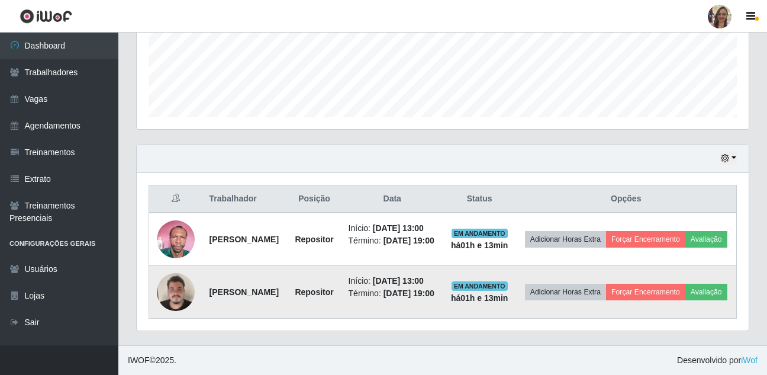  What do you see at coordinates (46, 16) in the screenshot?
I see `img: CoreUI Logo` at bounding box center [46, 16].